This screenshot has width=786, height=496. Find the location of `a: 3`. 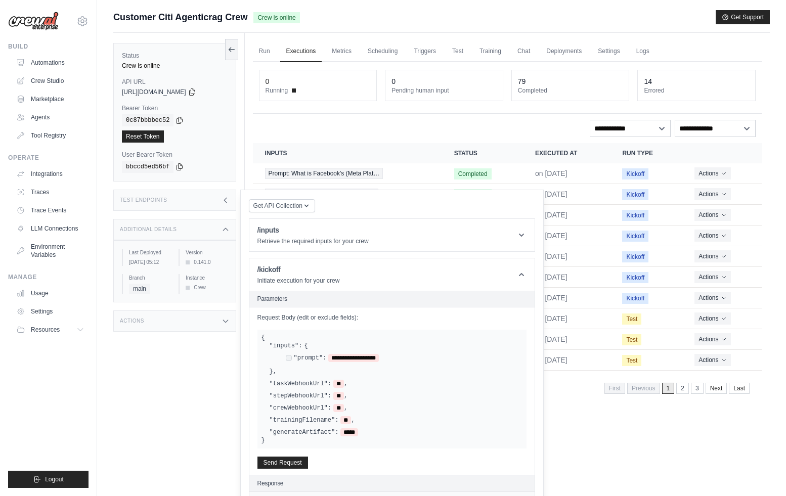

a: 3 is located at coordinates (697, 388).